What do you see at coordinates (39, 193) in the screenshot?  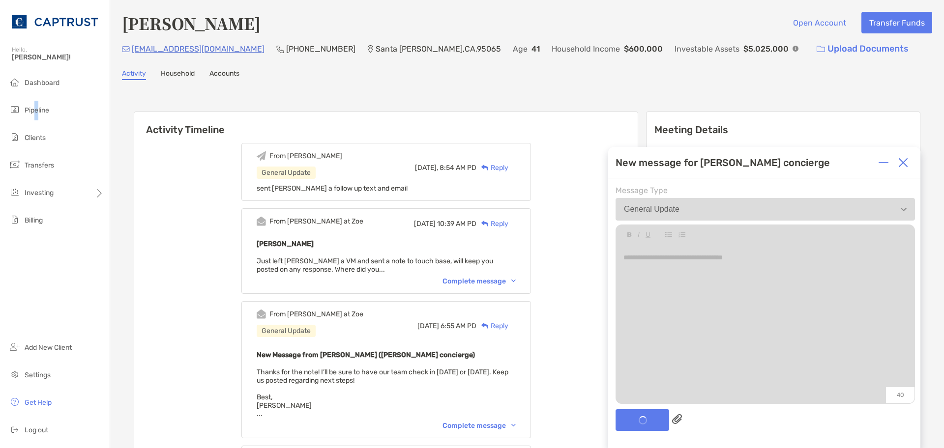 I see `span: Investing` at bounding box center [39, 193].